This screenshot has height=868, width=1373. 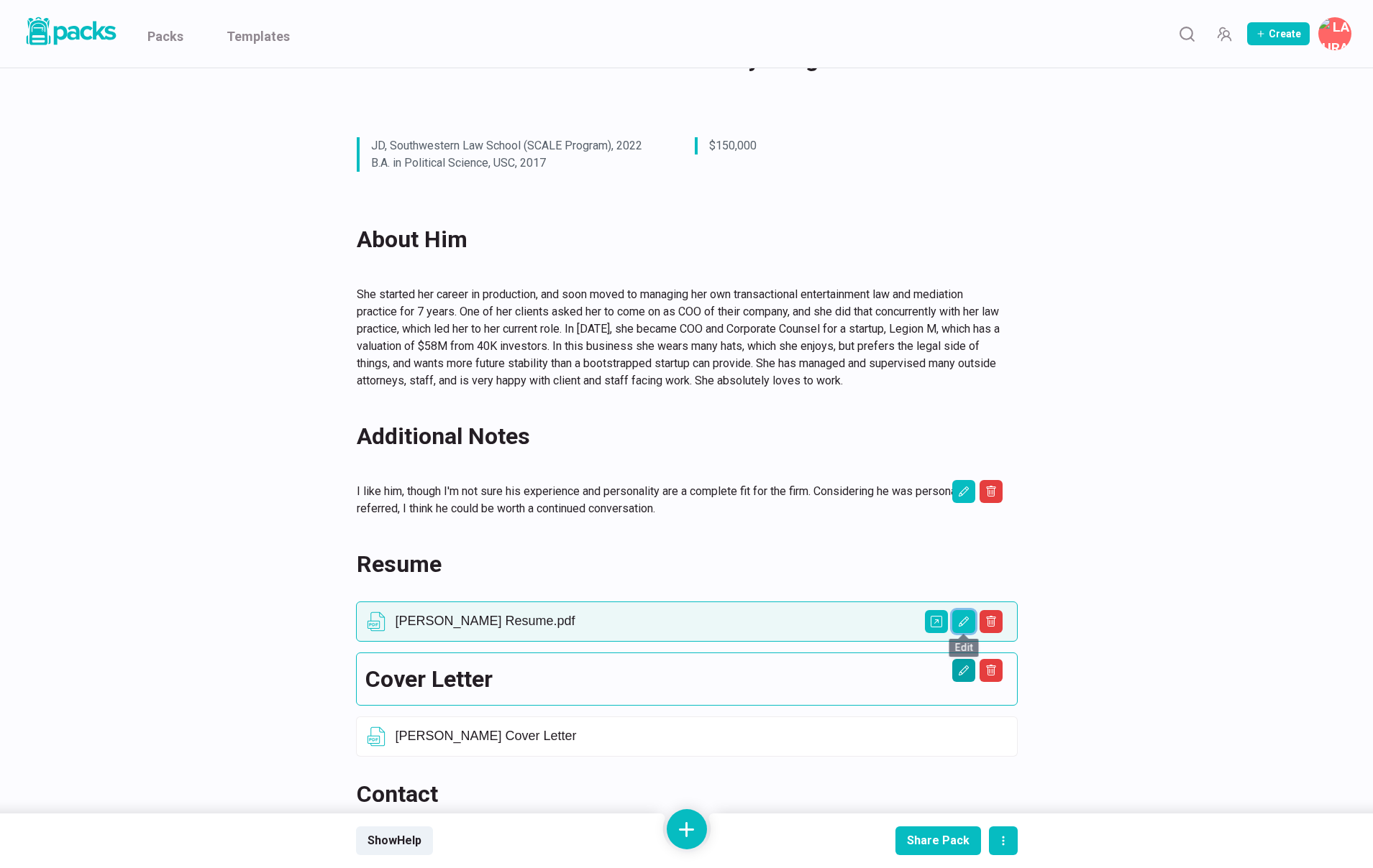 I want to click on button: Open external link, so click(x=936, y=621).